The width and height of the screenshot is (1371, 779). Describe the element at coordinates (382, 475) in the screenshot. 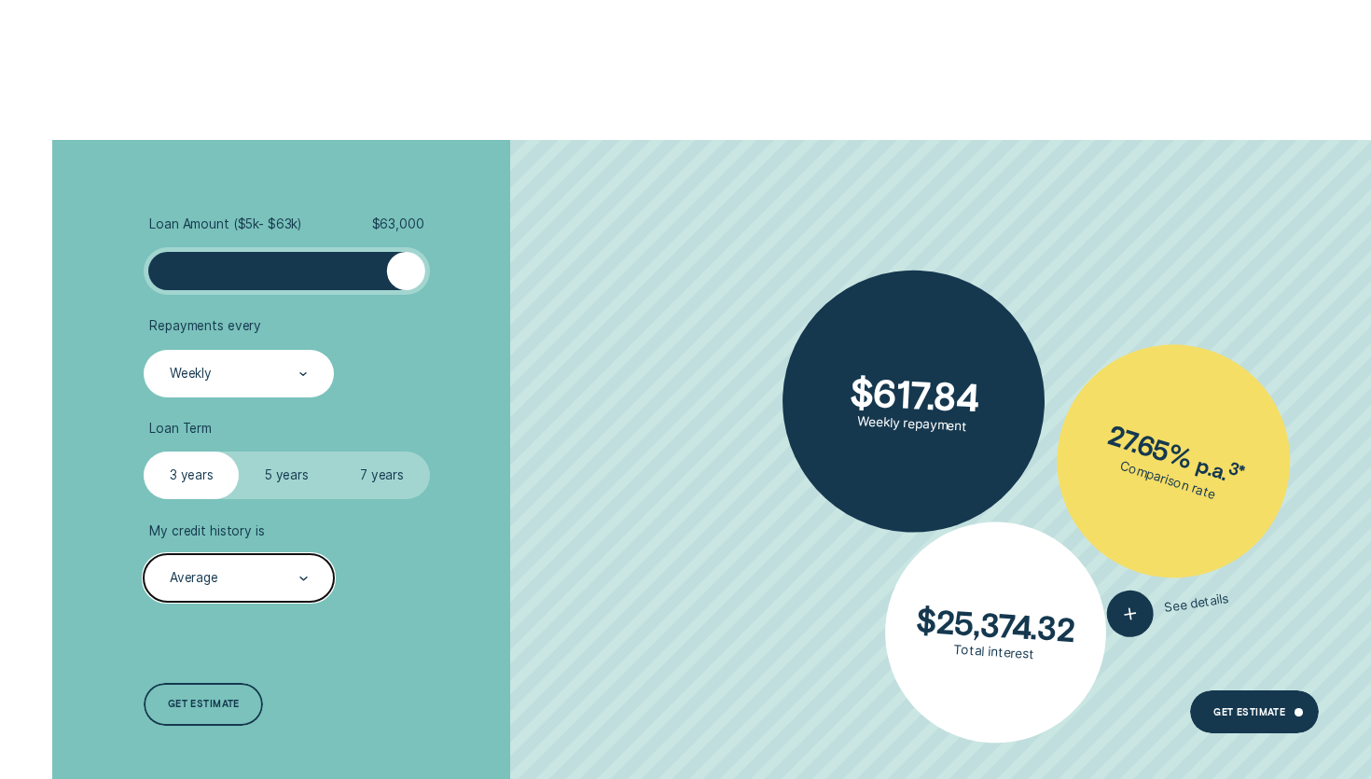

I see `label: 7 years` at that location.